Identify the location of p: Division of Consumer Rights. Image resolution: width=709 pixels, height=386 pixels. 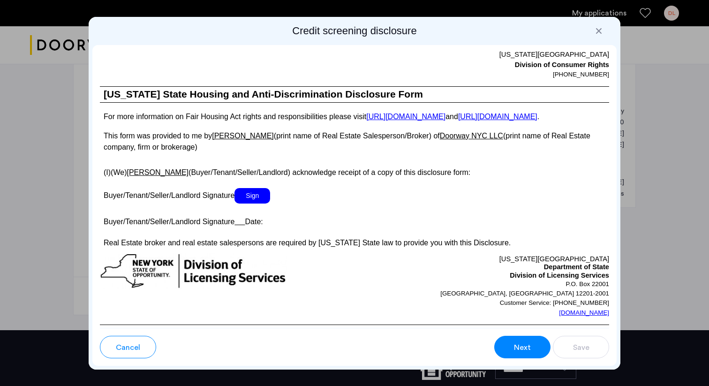
(482, 65).